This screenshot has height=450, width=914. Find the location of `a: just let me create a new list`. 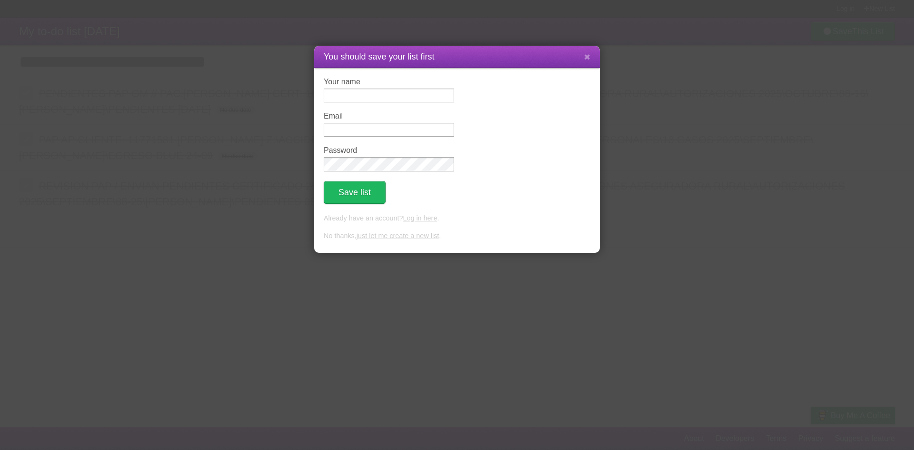

a: just let me create a new list is located at coordinates (398, 236).